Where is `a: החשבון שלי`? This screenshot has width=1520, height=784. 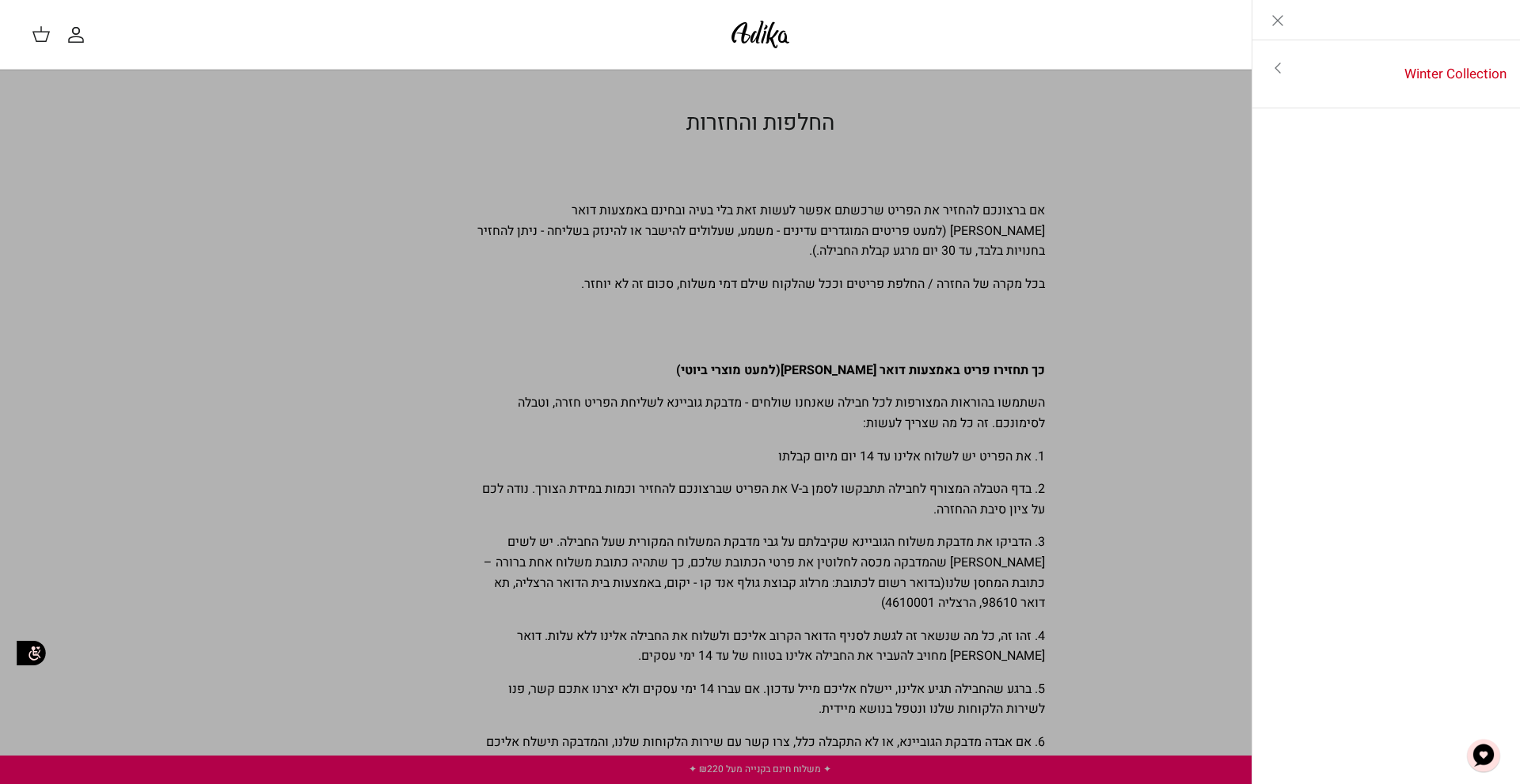 a: החשבון שלי is located at coordinates (79, 35).